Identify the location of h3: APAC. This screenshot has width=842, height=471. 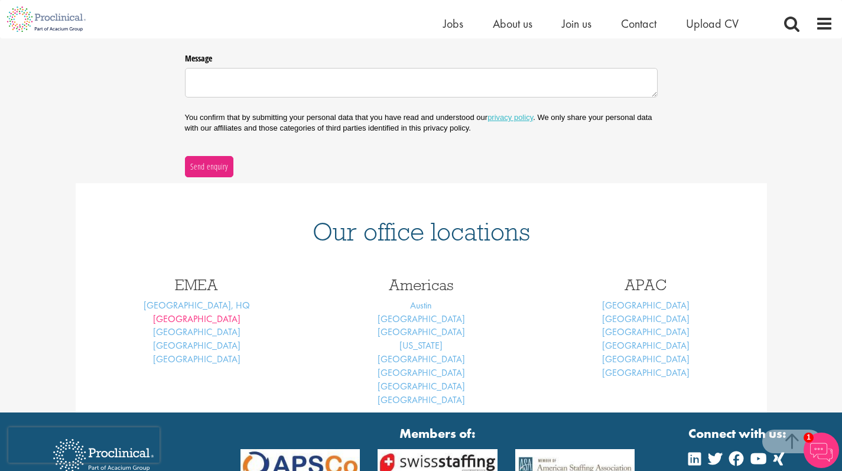
(646, 285).